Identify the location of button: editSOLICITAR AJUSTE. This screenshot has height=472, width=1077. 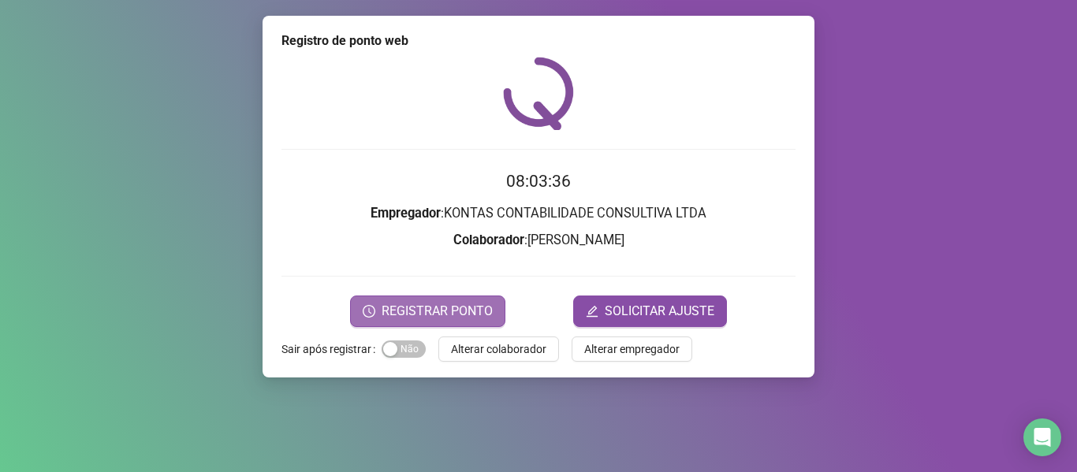
(650, 311).